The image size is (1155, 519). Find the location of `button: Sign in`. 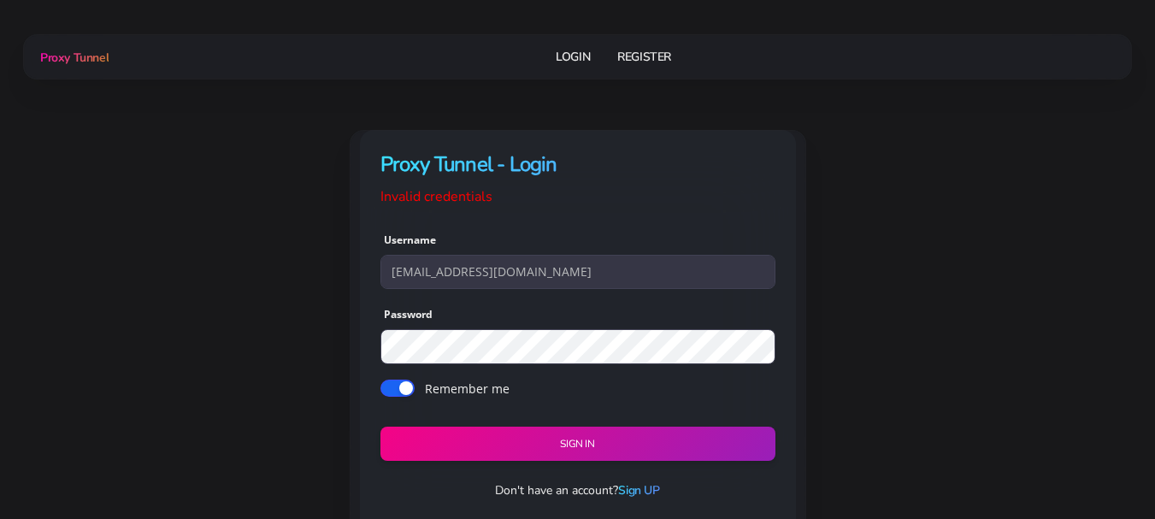

button: Sign in is located at coordinates (578, 444).